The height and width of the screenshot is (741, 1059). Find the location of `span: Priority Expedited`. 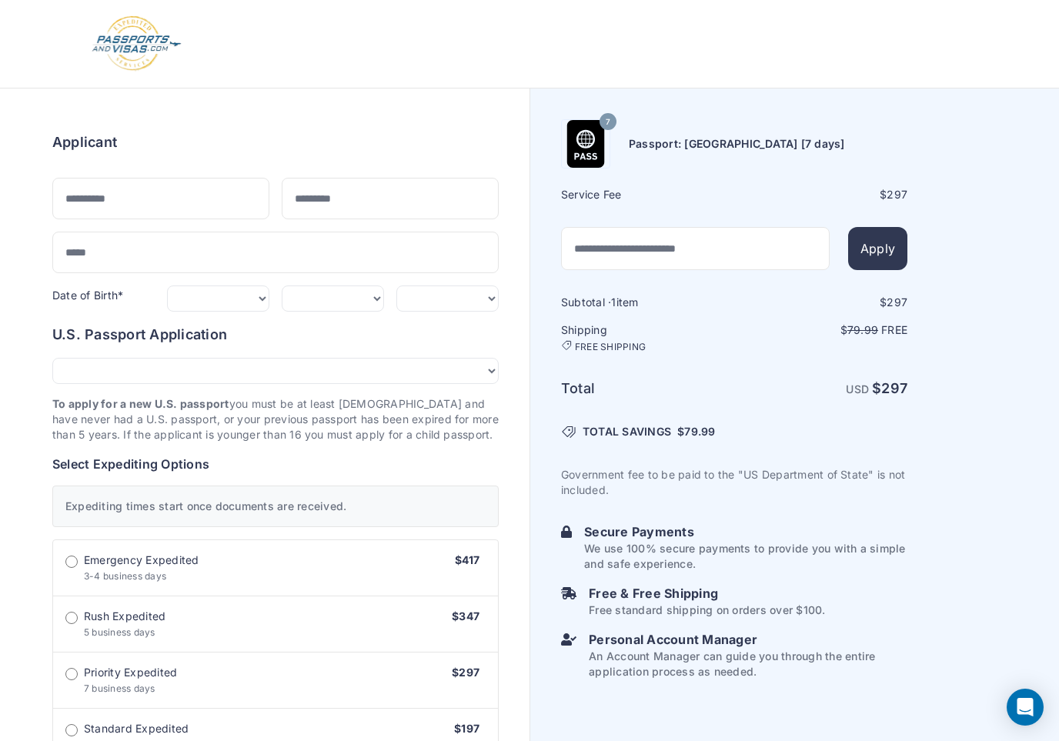

span: Priority Expedited is located at coordinates (130, 673).